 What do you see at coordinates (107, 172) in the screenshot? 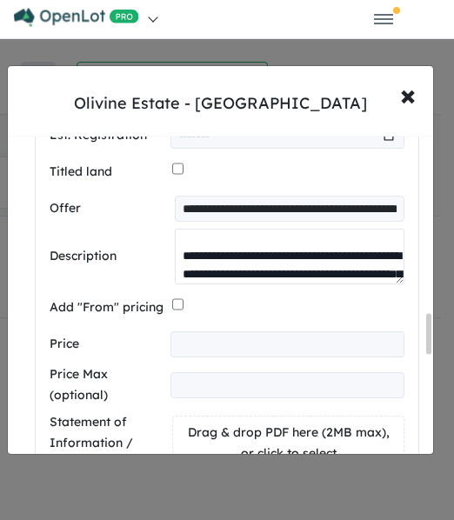
I see `label: Titled land` at bounding box center [107, 172].